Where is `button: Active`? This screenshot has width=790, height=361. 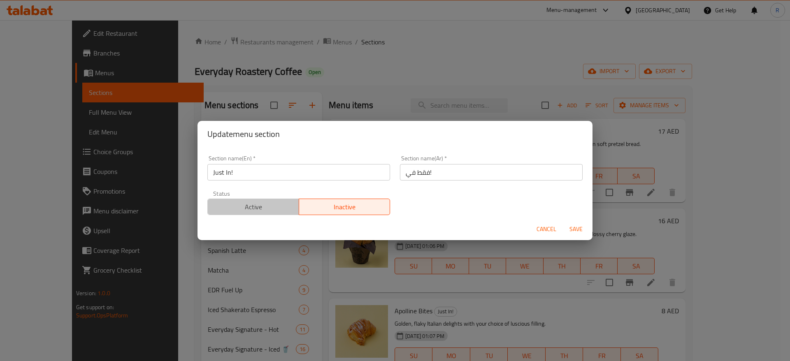 button: Active is located at coordinates (253, 207).